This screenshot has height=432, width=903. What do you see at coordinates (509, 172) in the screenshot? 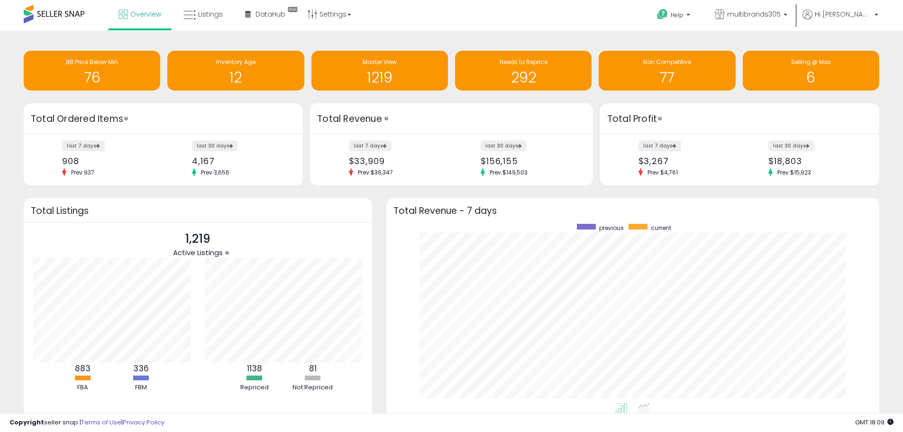
I see `span: Prev: $149,503` at bounding box center [509, 172].